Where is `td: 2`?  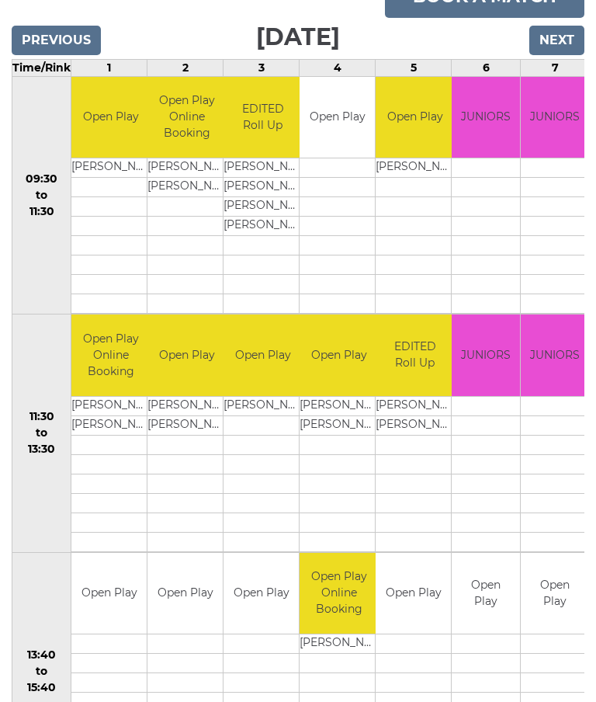
td: 2 is located at coordinates (186, 68).